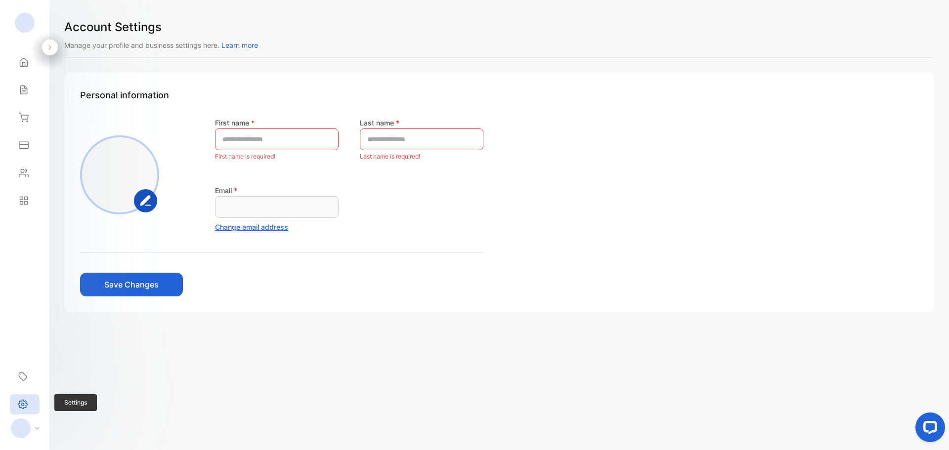 Image resolution: width=949 pixels, height=450 pixels. I want to click on label: Last name, so click(380, 123).